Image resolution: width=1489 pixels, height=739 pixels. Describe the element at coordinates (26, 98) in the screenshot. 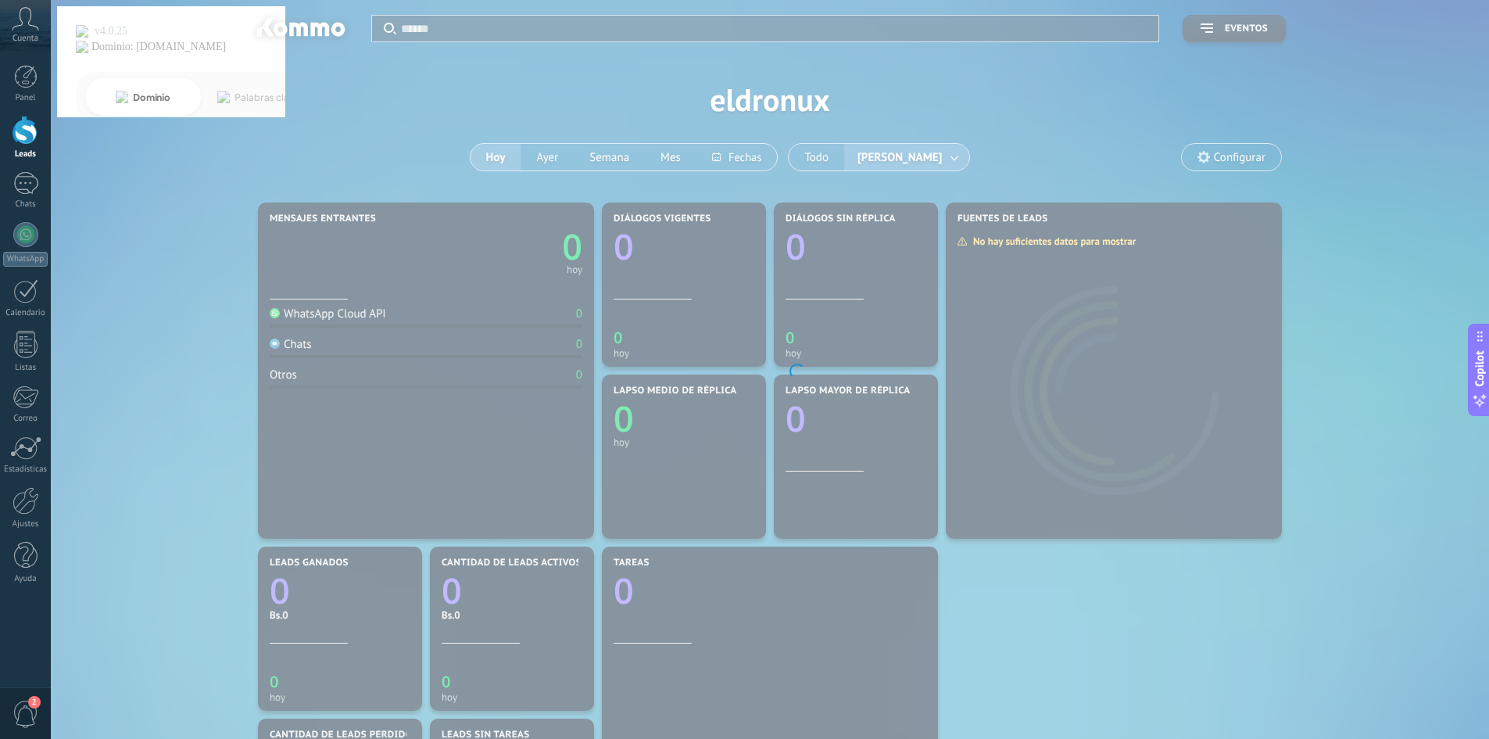

I see `div: Panel` at that location.